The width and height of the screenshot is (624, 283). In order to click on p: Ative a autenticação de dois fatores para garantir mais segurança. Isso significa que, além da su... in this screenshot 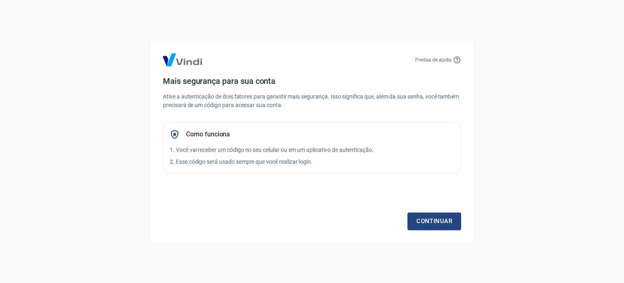, I will do `click(312, 101)`.